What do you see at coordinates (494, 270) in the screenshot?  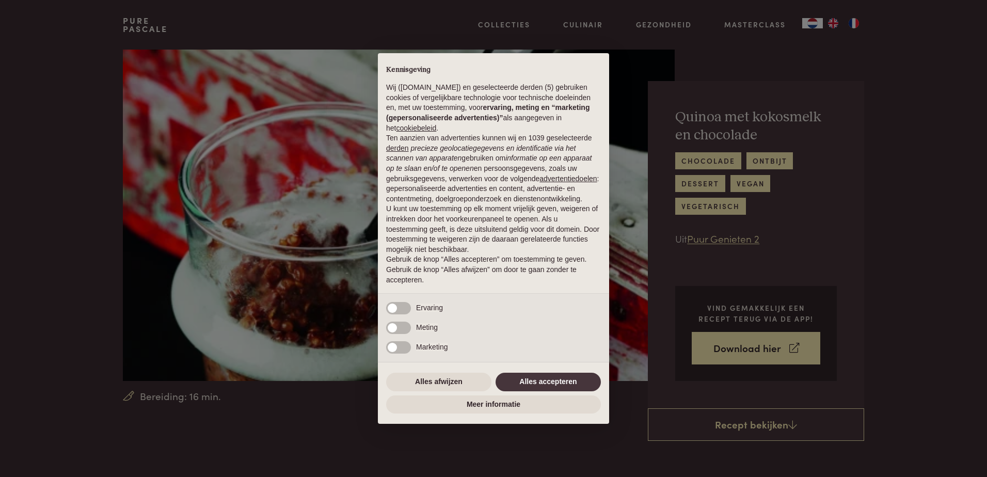 I see `p: Gebruik de knop “Alles accepteren” om toestemming te geven. Gebruik de knop “Alles afwijzen” om d...` at bounding box center [494, 270].